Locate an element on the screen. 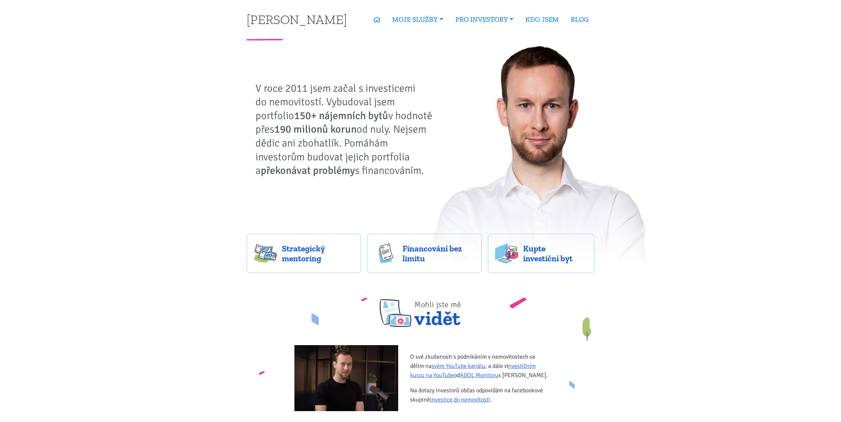  p: Na dotazy investorů občas odpovídám na facebookové skupině . is located at coordinates (480, 395).